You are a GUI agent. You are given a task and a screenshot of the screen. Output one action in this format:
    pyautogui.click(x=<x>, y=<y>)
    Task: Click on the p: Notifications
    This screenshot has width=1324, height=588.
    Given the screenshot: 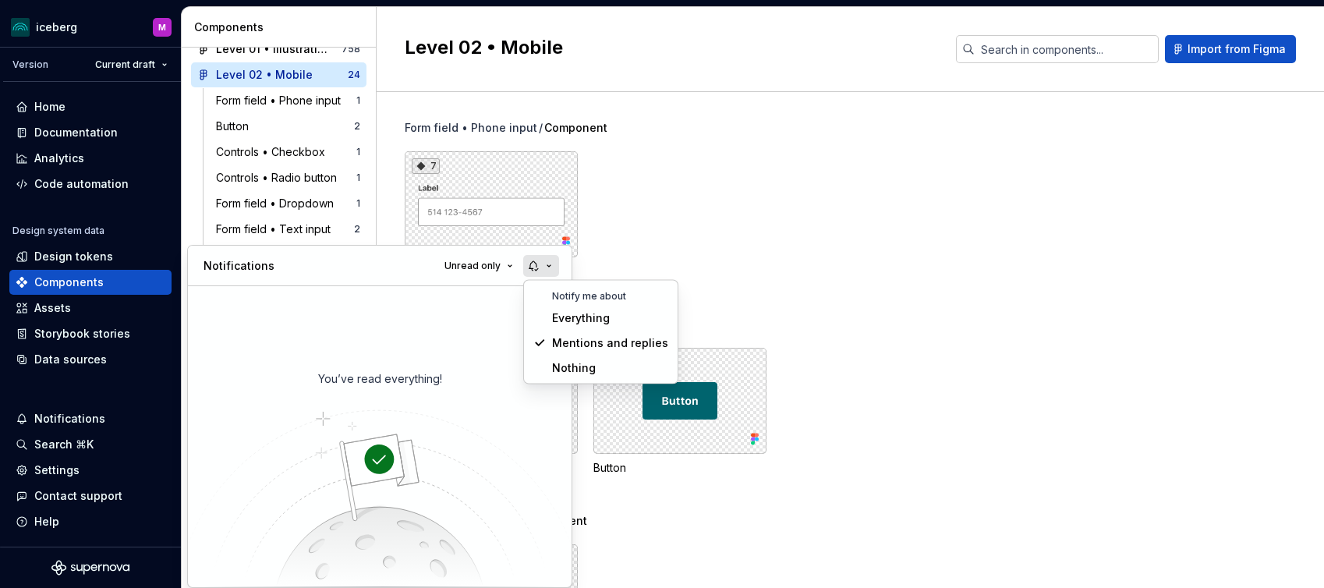 What is the action you would take?
    pyautogui.click(x=239, y=266)
    